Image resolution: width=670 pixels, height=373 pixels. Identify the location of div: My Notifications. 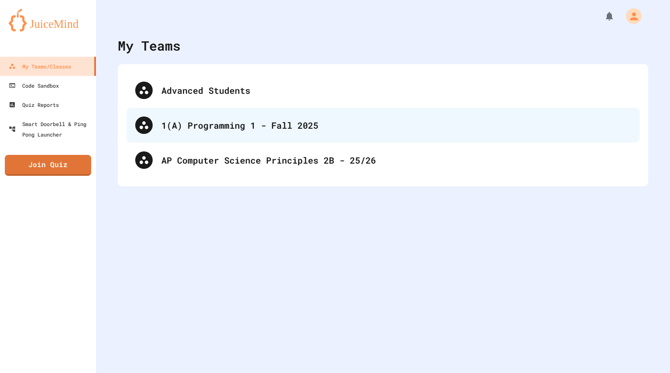
(603, 16).